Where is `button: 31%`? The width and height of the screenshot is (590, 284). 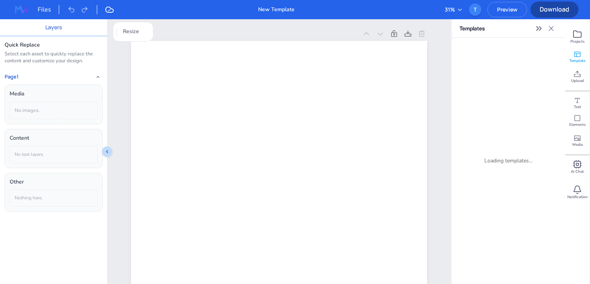
button: 31% is located at coordinates (454, 10).